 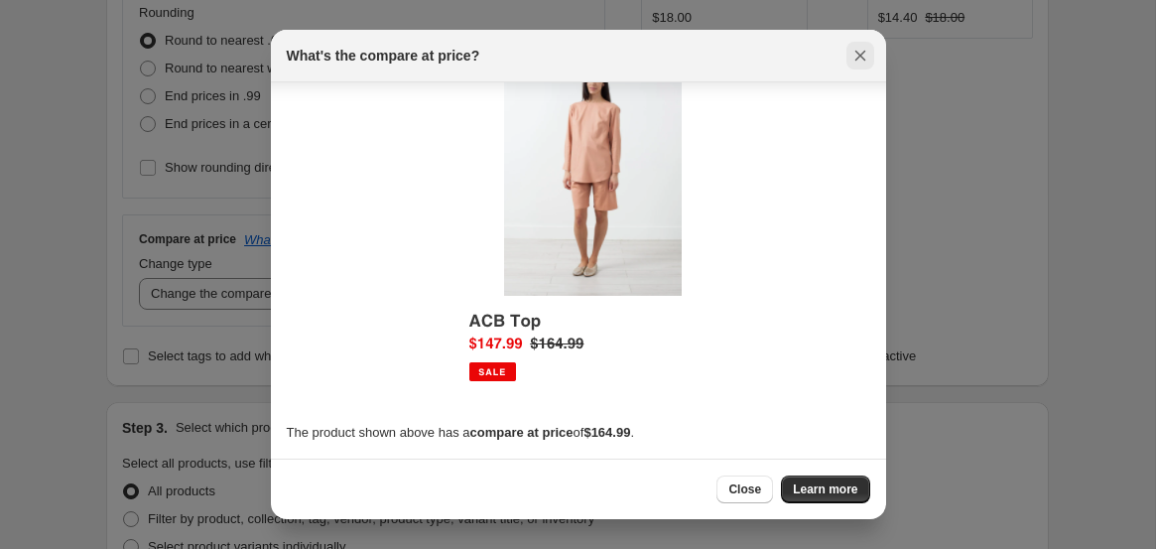 I want to click on b: $164.99, so click(x=606, y=431).